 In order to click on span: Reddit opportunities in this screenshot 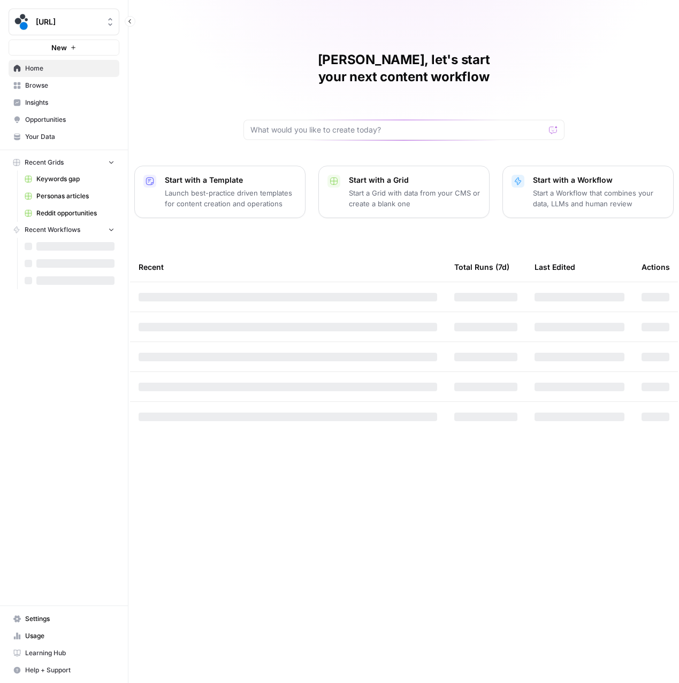, I will do `click(75, 213)`.